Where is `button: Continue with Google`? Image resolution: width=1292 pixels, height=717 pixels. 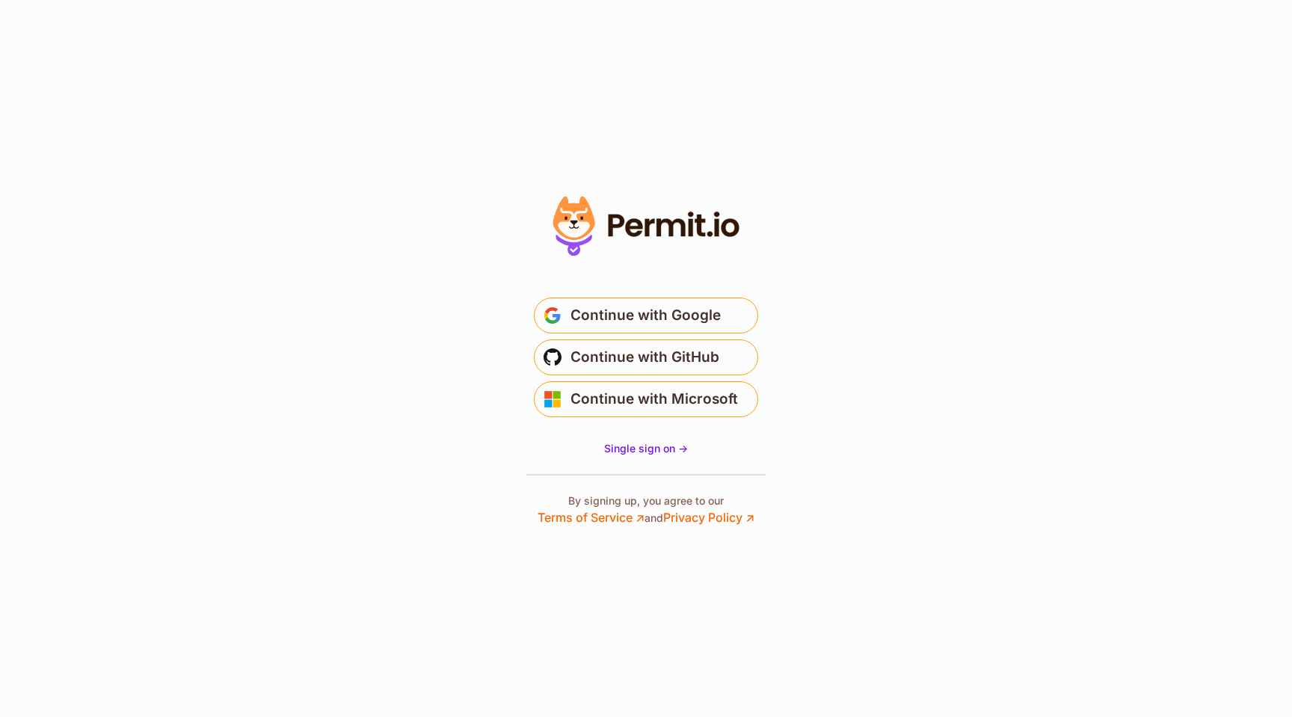 button: Continue with Google is located at coordinates (646, 316).